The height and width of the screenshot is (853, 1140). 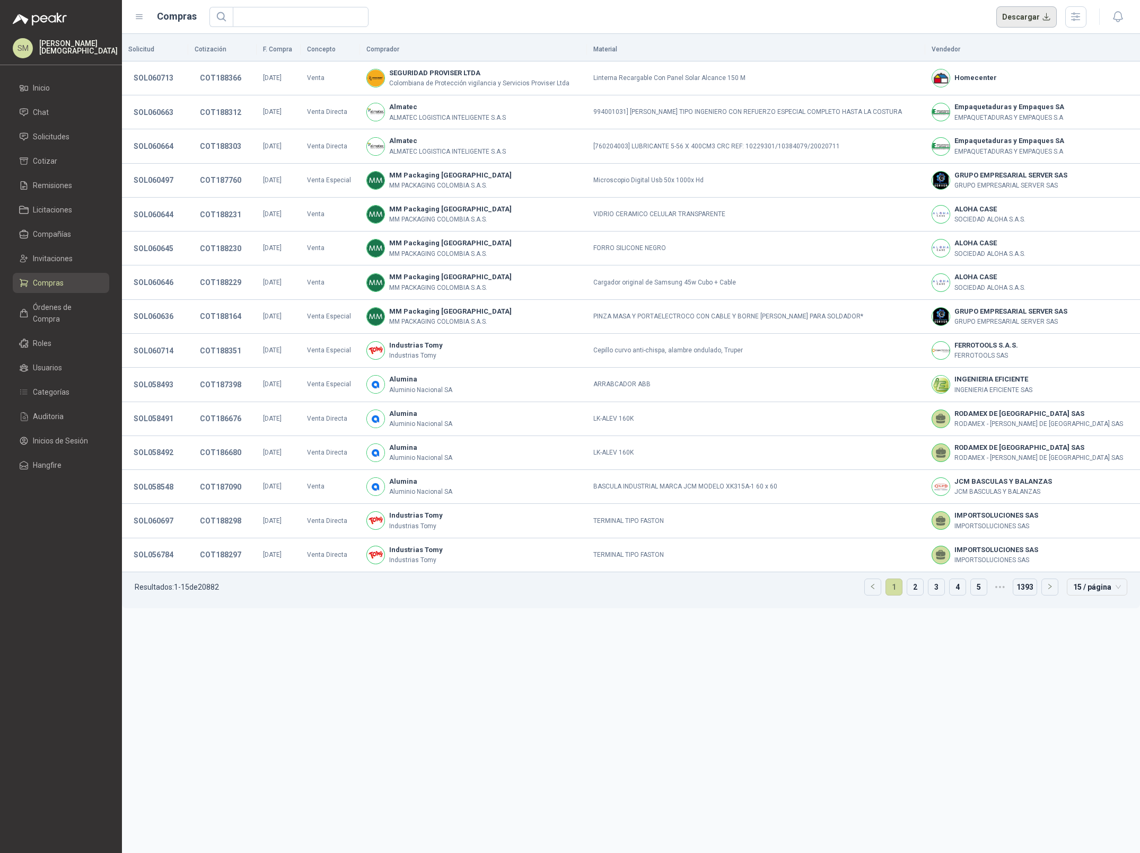 I want to click on button: SOL056784, so click(x=153, y=555).